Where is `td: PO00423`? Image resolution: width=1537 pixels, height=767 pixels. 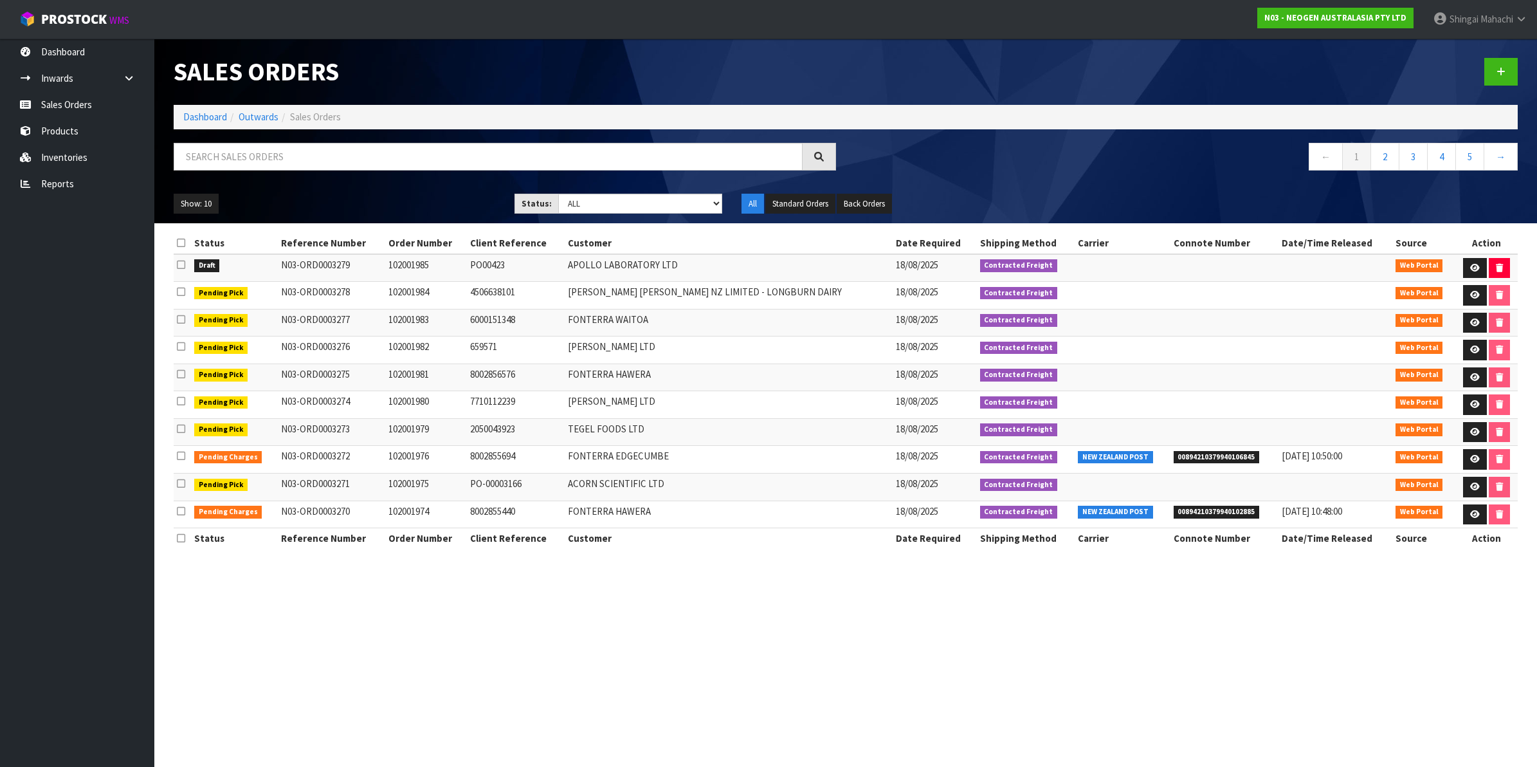
td: PO00423 is located at coordinates (515, 268).